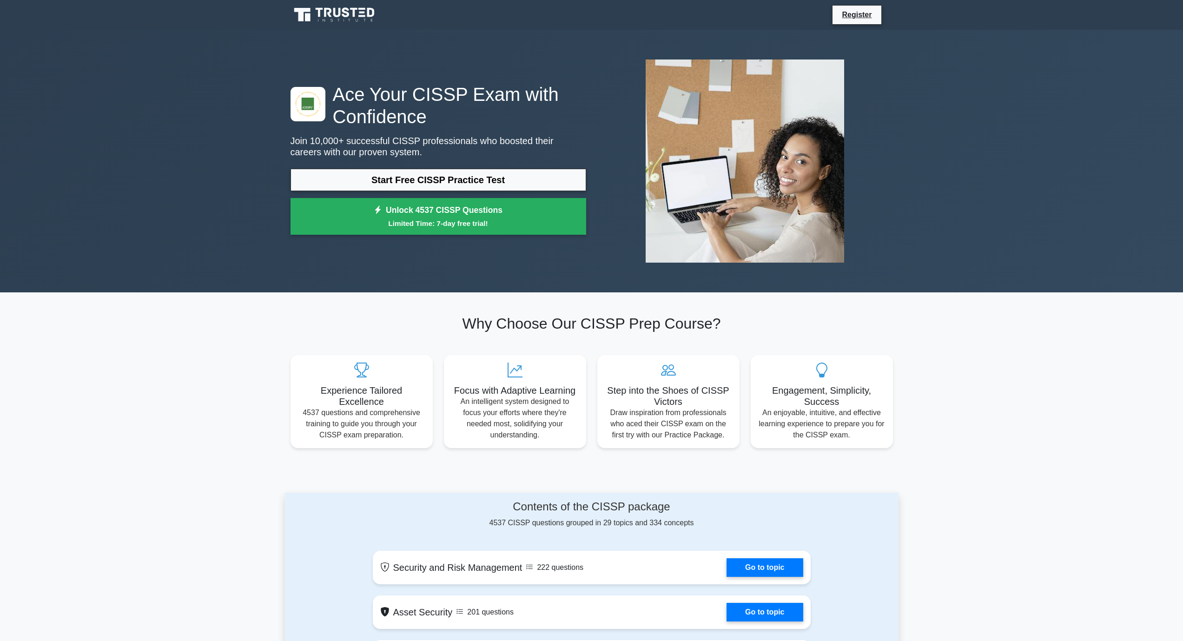  I want to click on h5: Step into the Shoes of CISSP Victors, so click(669, 396).